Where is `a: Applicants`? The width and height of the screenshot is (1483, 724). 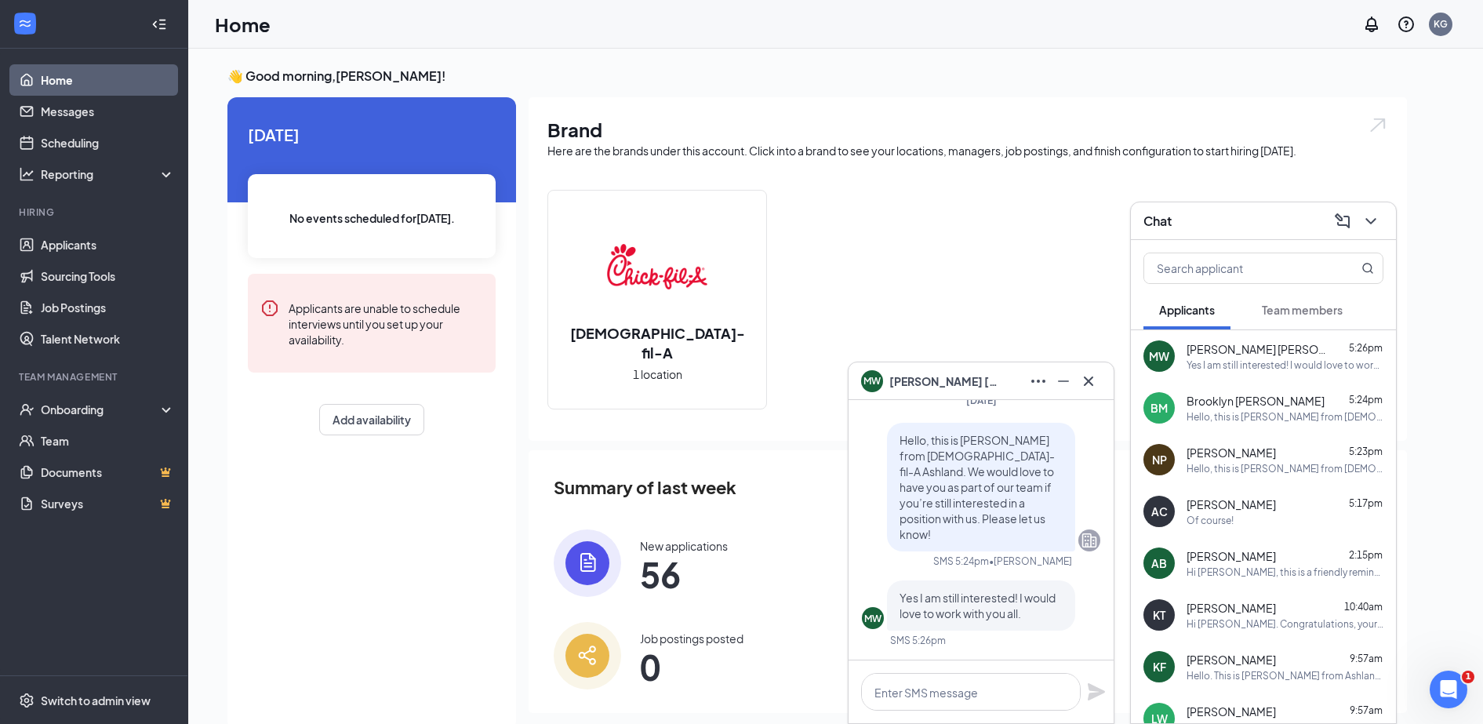 a: Applicants is located at coordinates (107, 245).